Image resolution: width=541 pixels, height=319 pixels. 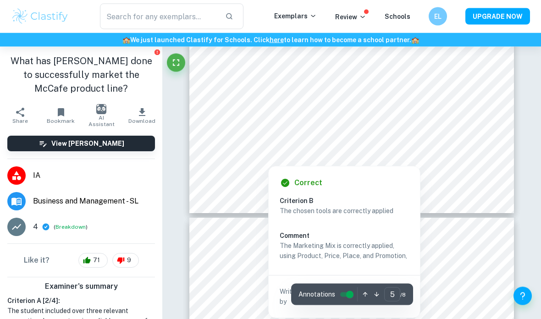 I want to click on span: AI Assistant, so click(x=101, y=121).